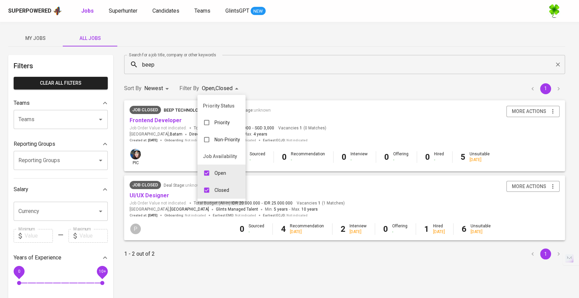 The width and height of the screenshot is (579, 298). Describe the element at coordinates (221, 106) in the screenshot. I see `li: Priority Status` at that location.